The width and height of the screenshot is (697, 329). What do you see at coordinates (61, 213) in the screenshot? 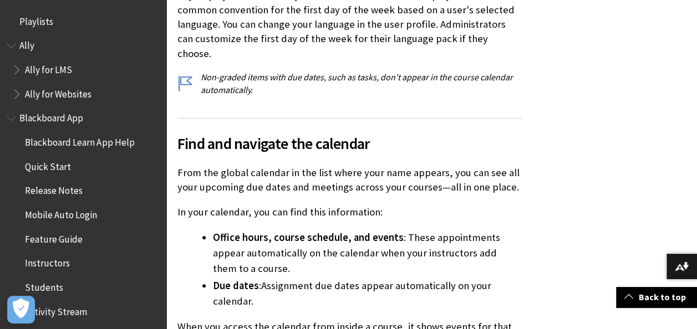
I see `span: Mobile Auto Login` at bounding box center [61, 213].